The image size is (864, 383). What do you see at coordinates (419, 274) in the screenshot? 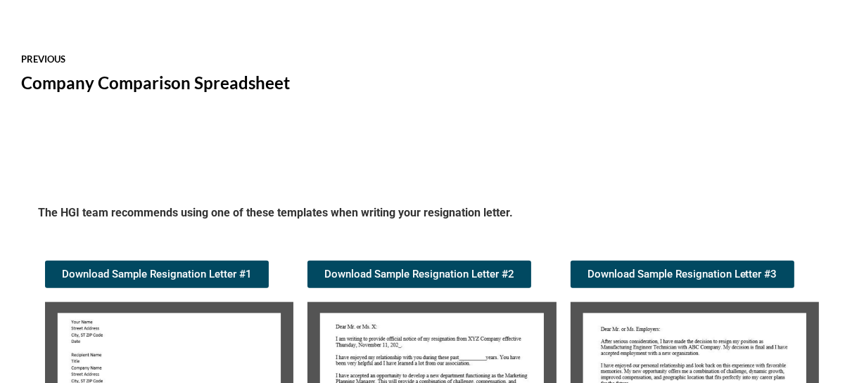
I see `span: Download Sample Resignation Letter #2` at bounding box center [419, 274].